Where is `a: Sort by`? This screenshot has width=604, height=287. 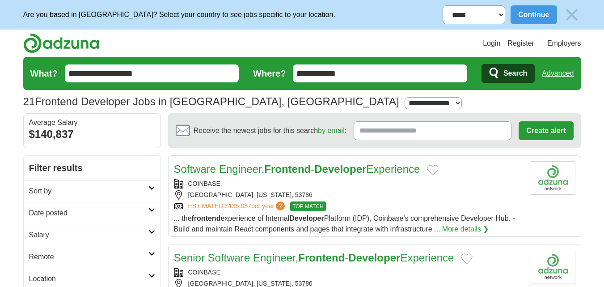 a: Sort by is located at coordinates (92, 191).